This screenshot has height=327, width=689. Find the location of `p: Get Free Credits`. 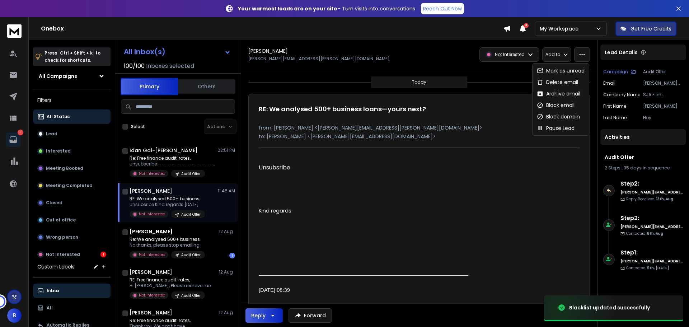

p: Get Free Credits is located at coordinates (651, 29).